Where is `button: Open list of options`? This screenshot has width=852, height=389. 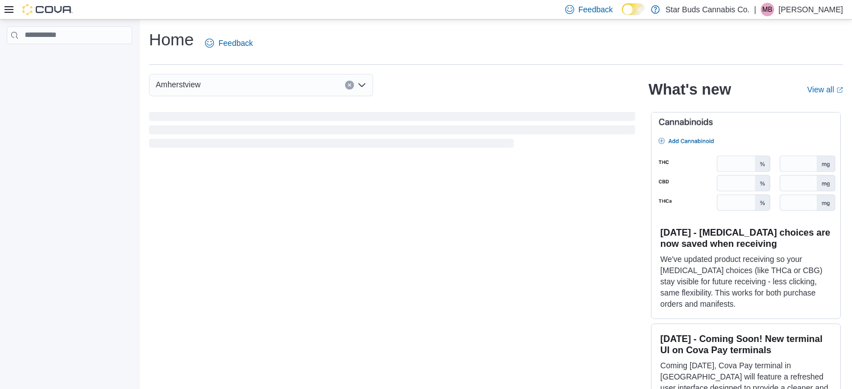
button: Open list of options is located at coordinates (362, 85).